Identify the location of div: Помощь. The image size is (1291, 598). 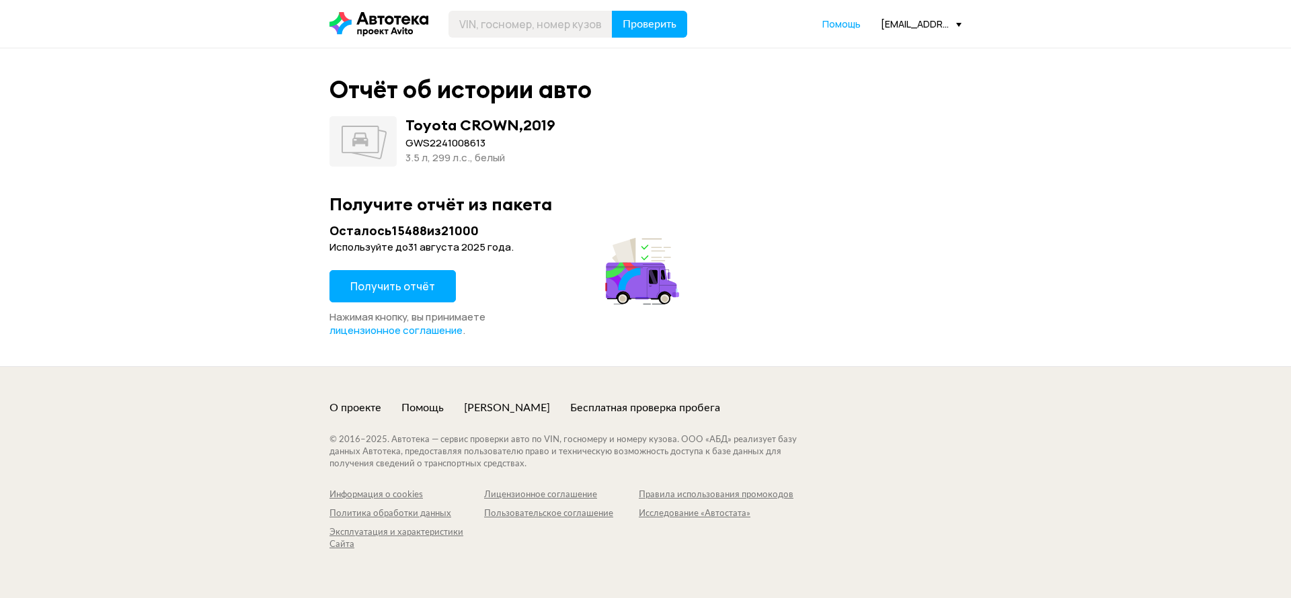
(422, 408).